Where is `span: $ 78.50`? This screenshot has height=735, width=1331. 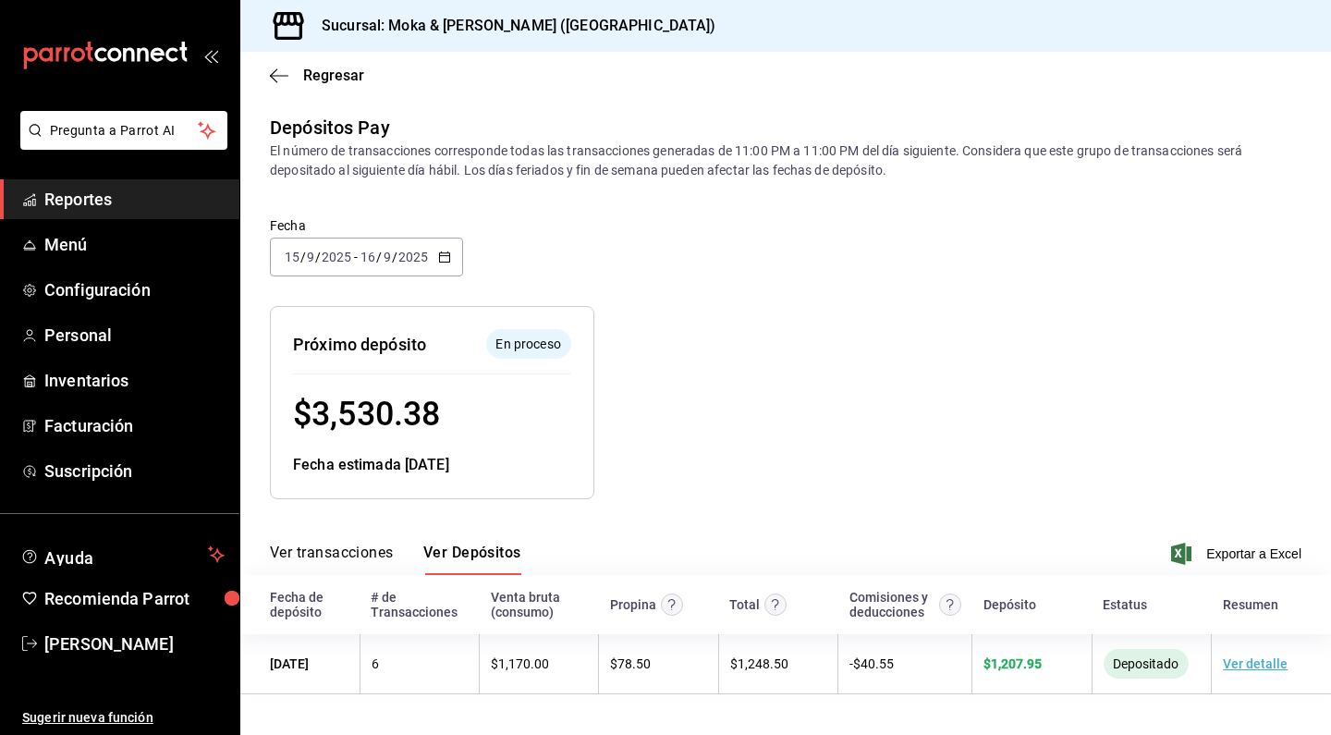 span: $ 78.50 is located at coordinates (631, 664).